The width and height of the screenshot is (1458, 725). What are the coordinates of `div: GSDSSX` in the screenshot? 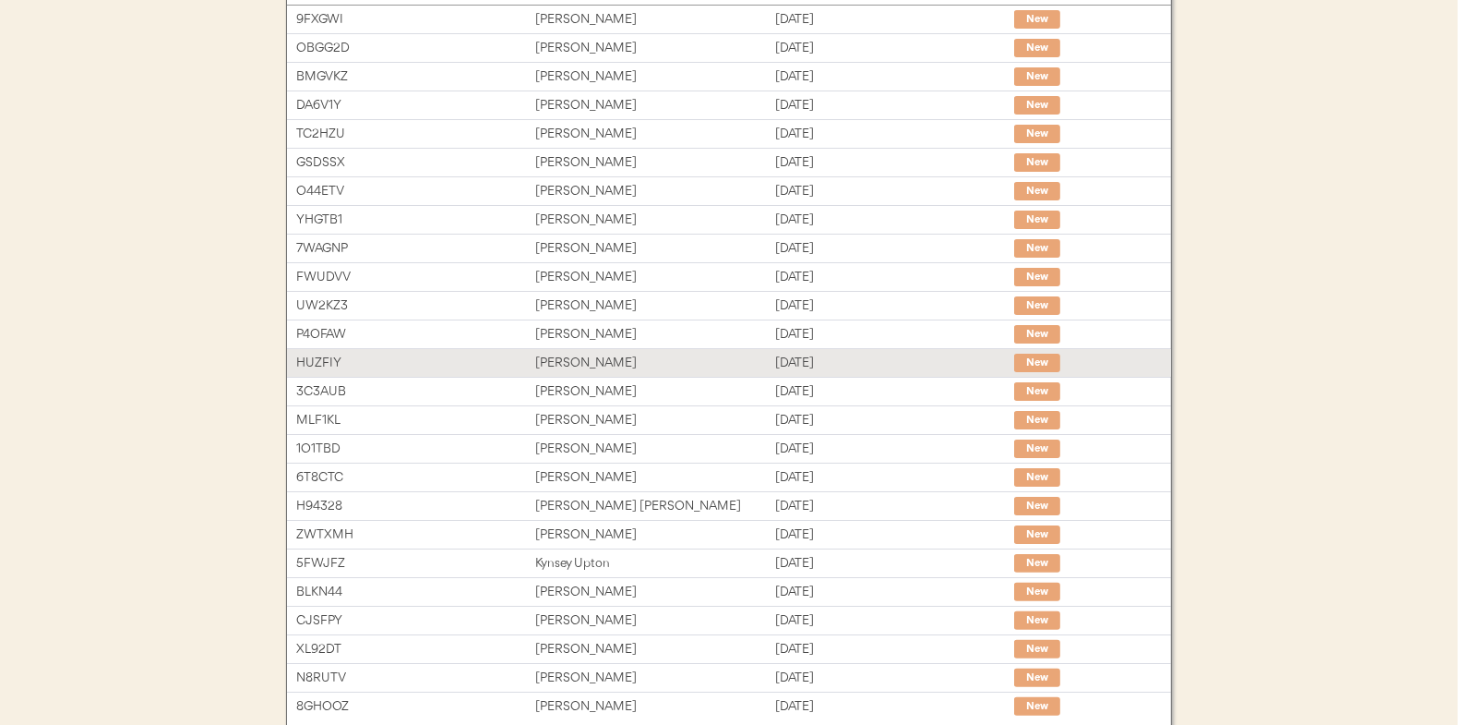 It's located at (415, 162).